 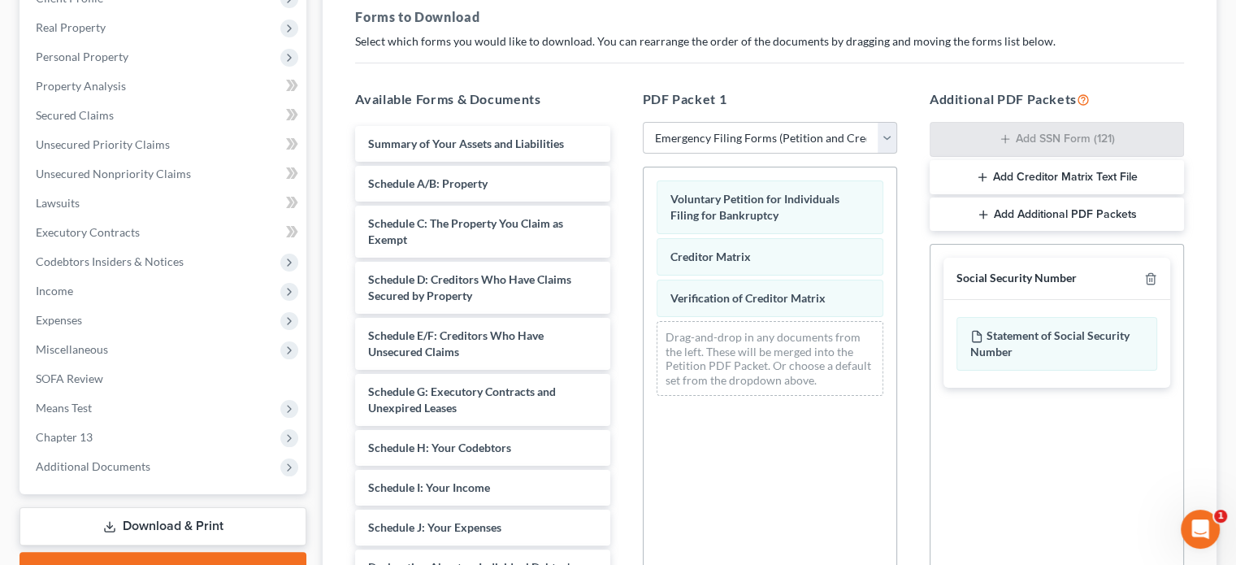 I want to click on span: Miscellaneous, so click(x=71, y=349).